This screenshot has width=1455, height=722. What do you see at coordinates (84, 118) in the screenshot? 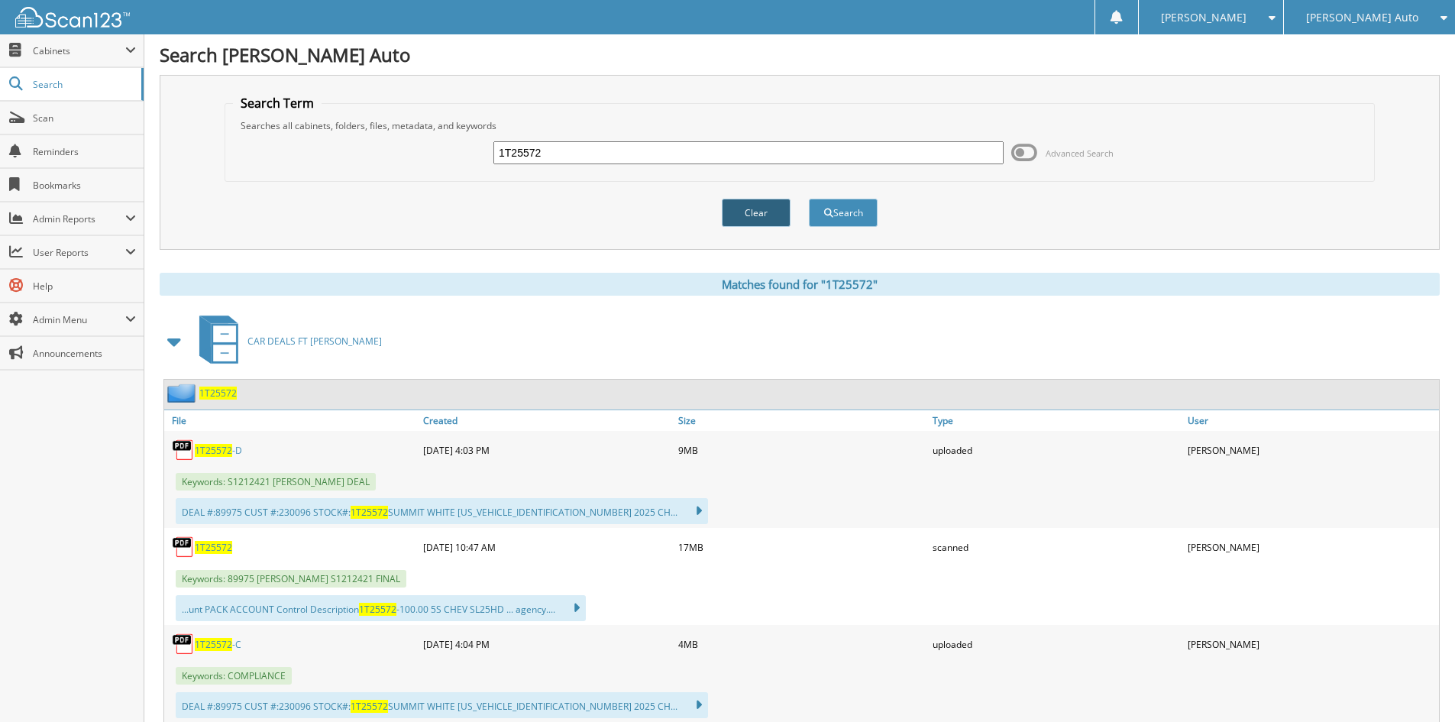
I see `span: Scan` at bounding box center [84, 118].